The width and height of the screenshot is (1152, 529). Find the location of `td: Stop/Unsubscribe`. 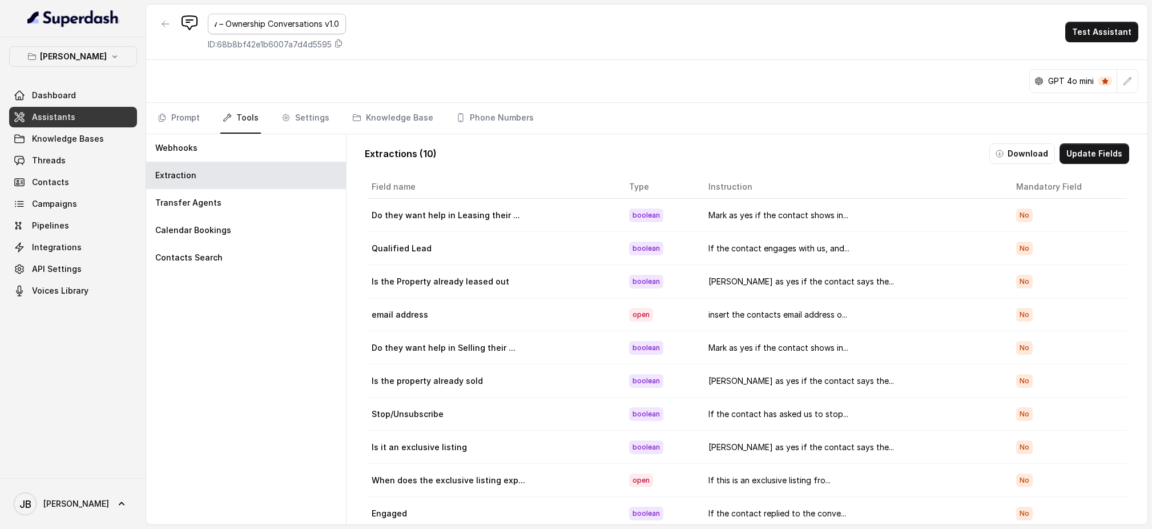

td: Stop/Unsubscribe is located at coordinates (493, 414).